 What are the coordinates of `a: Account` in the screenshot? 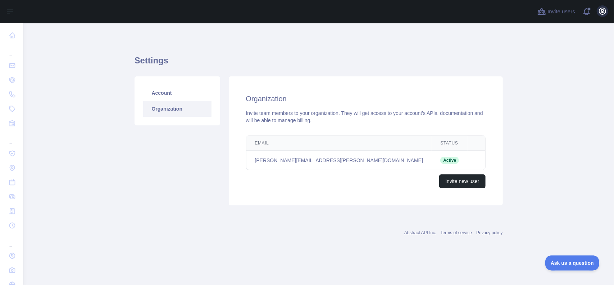 It's located at (177, 93).